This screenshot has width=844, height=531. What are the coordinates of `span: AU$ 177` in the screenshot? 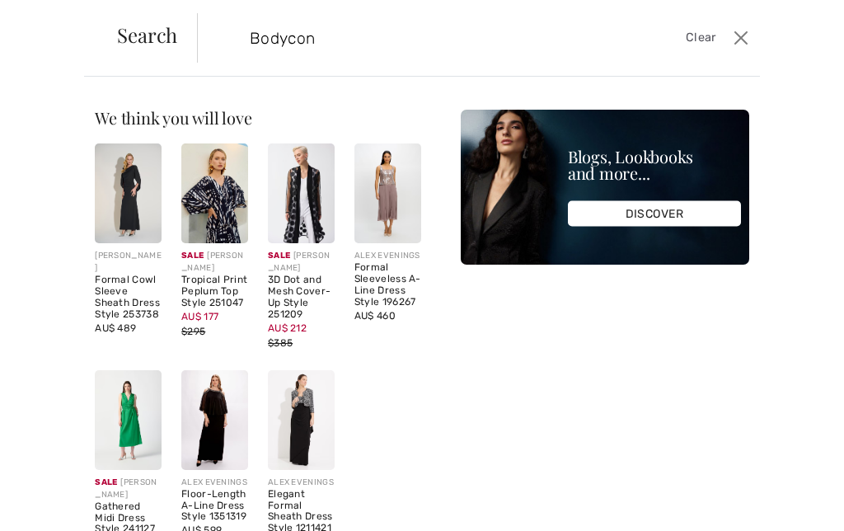 It's located at (199, 316).